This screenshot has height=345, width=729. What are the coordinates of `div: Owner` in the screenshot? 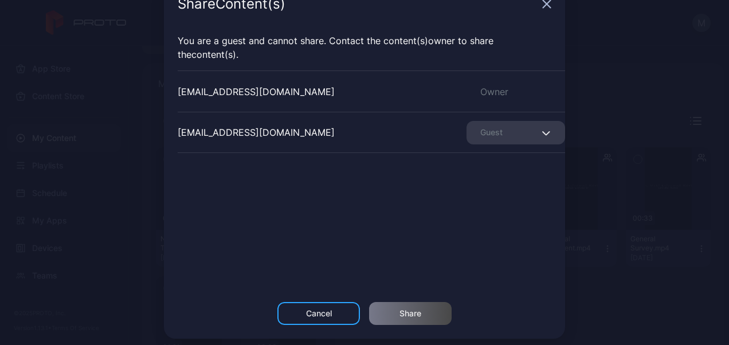 It's located at (516, 92).